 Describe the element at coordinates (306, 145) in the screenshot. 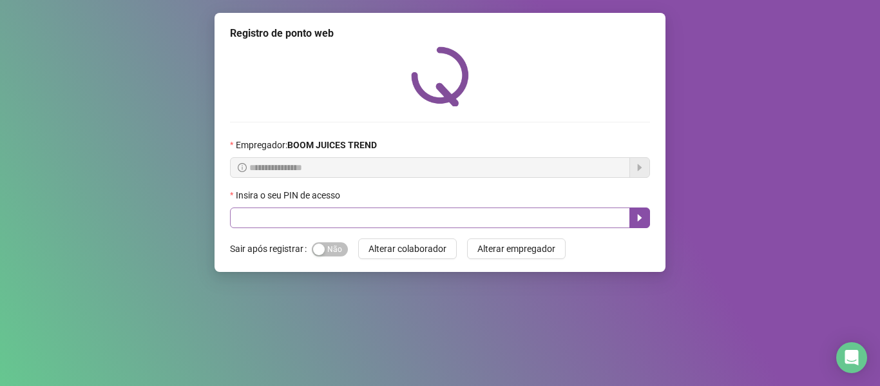

I see `span: Empregador :` at that location.